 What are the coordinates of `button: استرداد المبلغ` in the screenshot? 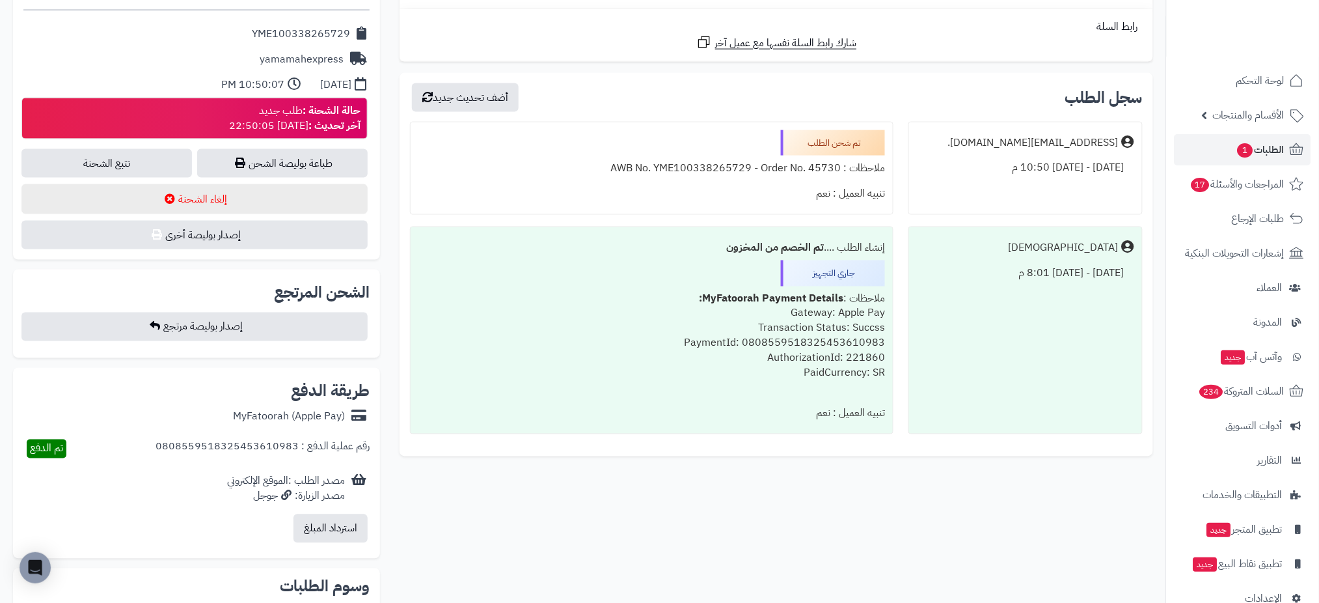 It's located at (331, 528).